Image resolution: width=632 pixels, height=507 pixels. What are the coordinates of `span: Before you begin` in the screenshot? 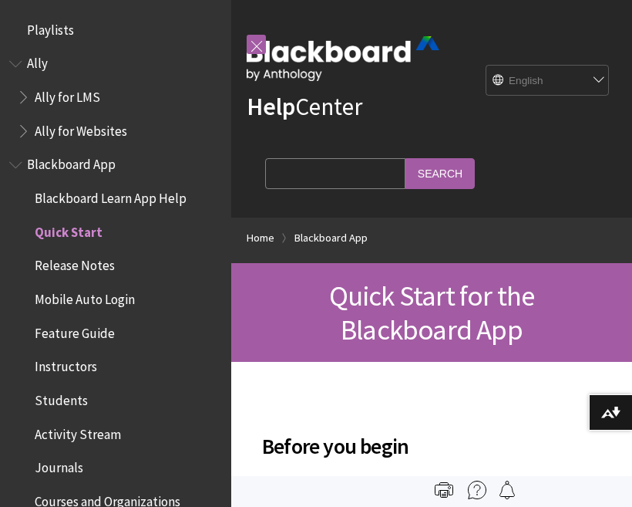 It's located at (432, 446).